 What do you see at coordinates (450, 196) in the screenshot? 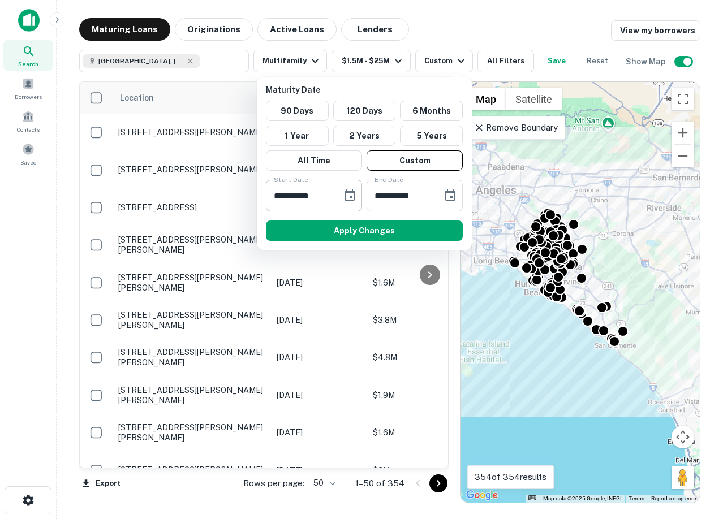
I see `button: Choose date, selected date is Sep 8, 2025` at bounding box center [450, 196].